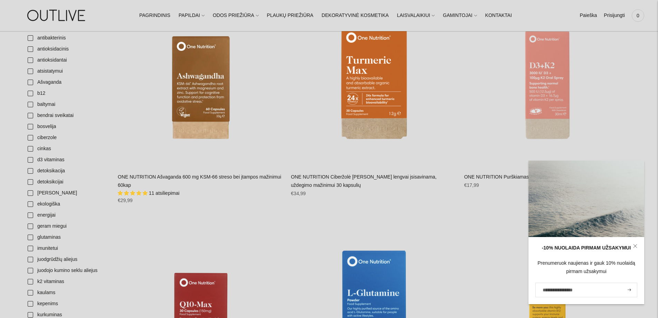  Describe the element at coordinates (67, 270) in the screenshot. I see `a: juodojo kumino seklu aliejus` at that location.